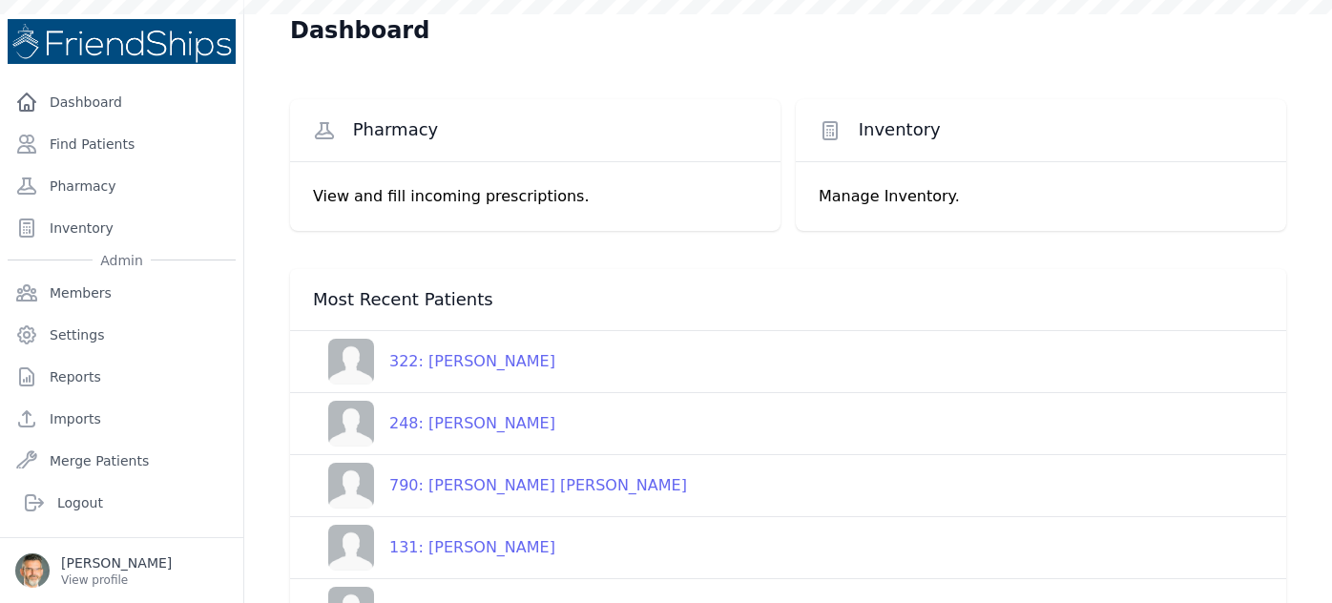  Describe the element at coordinates (121, 228) in the screenshot. I see `a: Inventory` at that location.